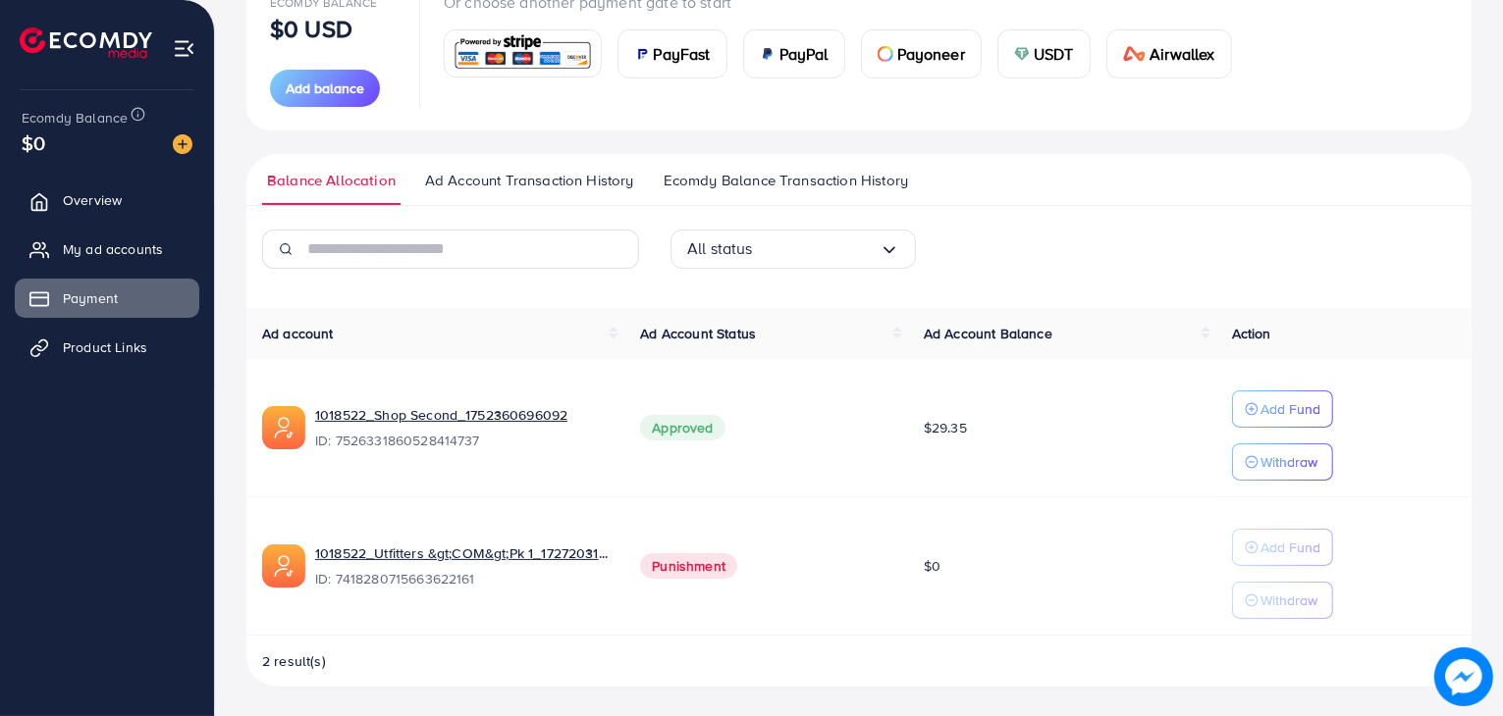 The width and height of the screenshot is (1503, 716). I want to click on a: logo, so click(85, 42).